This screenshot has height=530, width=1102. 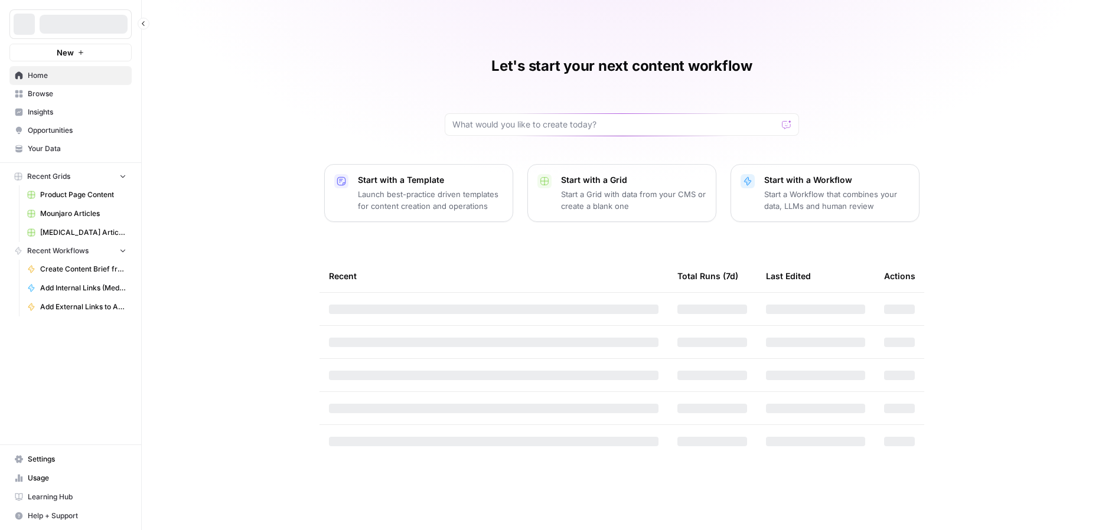 What do you see at coordinates (634, 180) in the screenshot?
I see `p: Start with a Grid` at bounding box center [634, 180].